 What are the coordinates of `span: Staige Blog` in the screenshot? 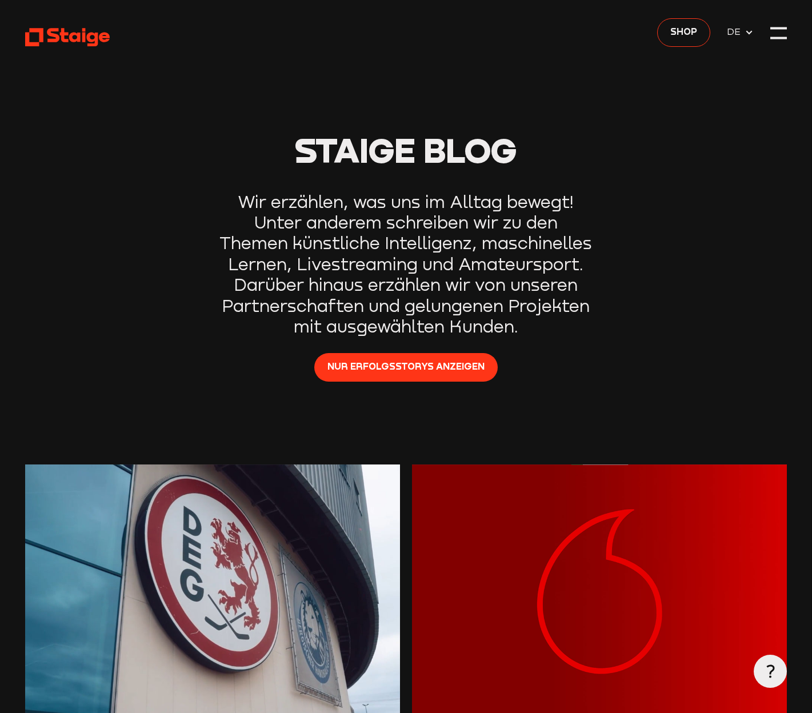 It's located at (406, 150).